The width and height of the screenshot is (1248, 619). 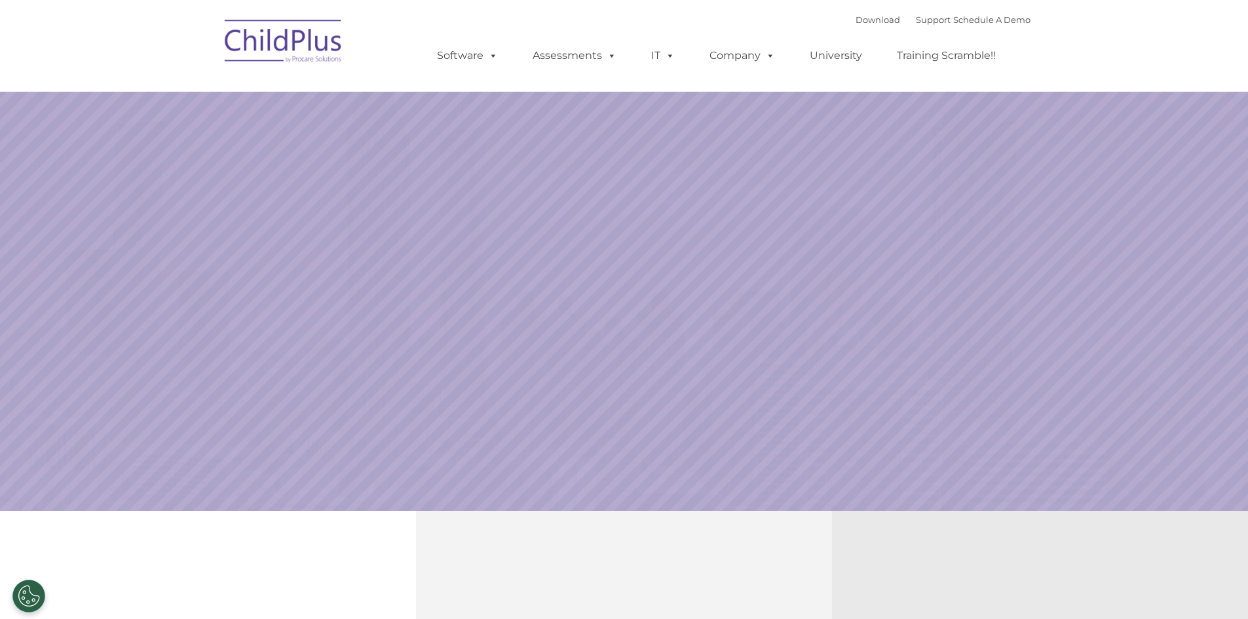 I want to click on a: Support, so click(x=933, y=20).